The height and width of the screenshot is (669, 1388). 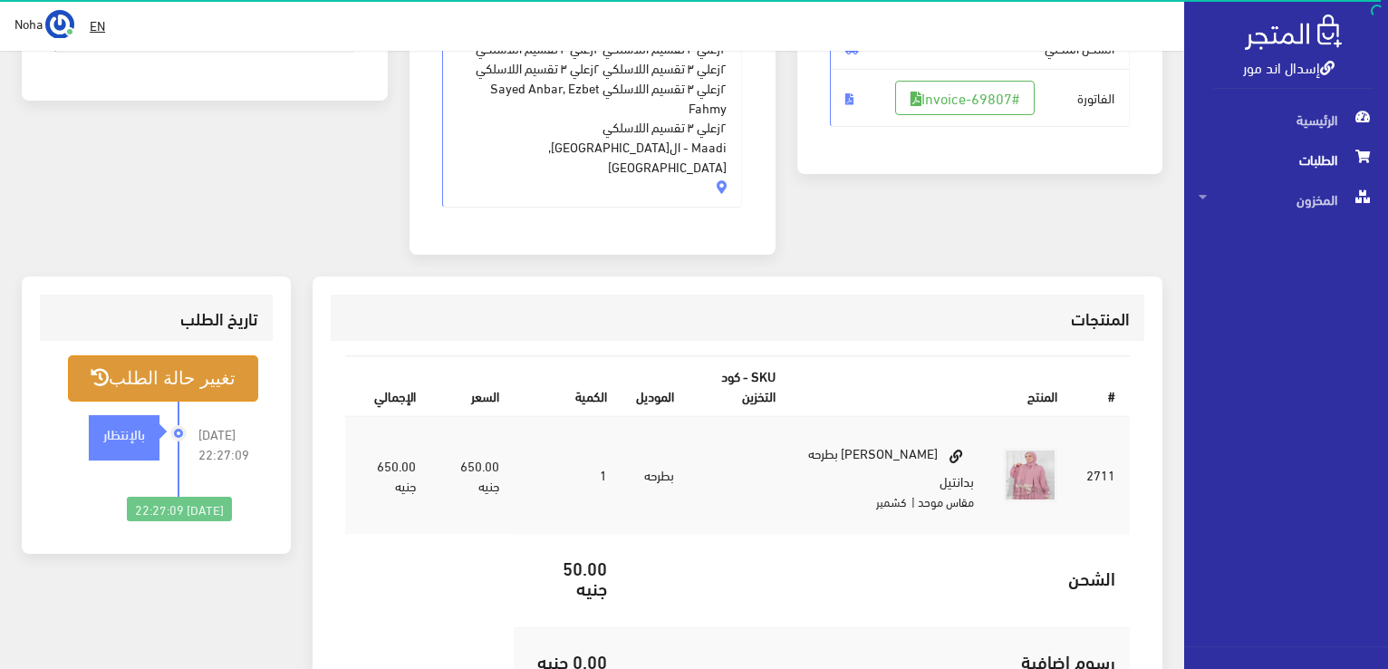 I want to click on th: اﻹجمالي, so click(x=388, y=386).